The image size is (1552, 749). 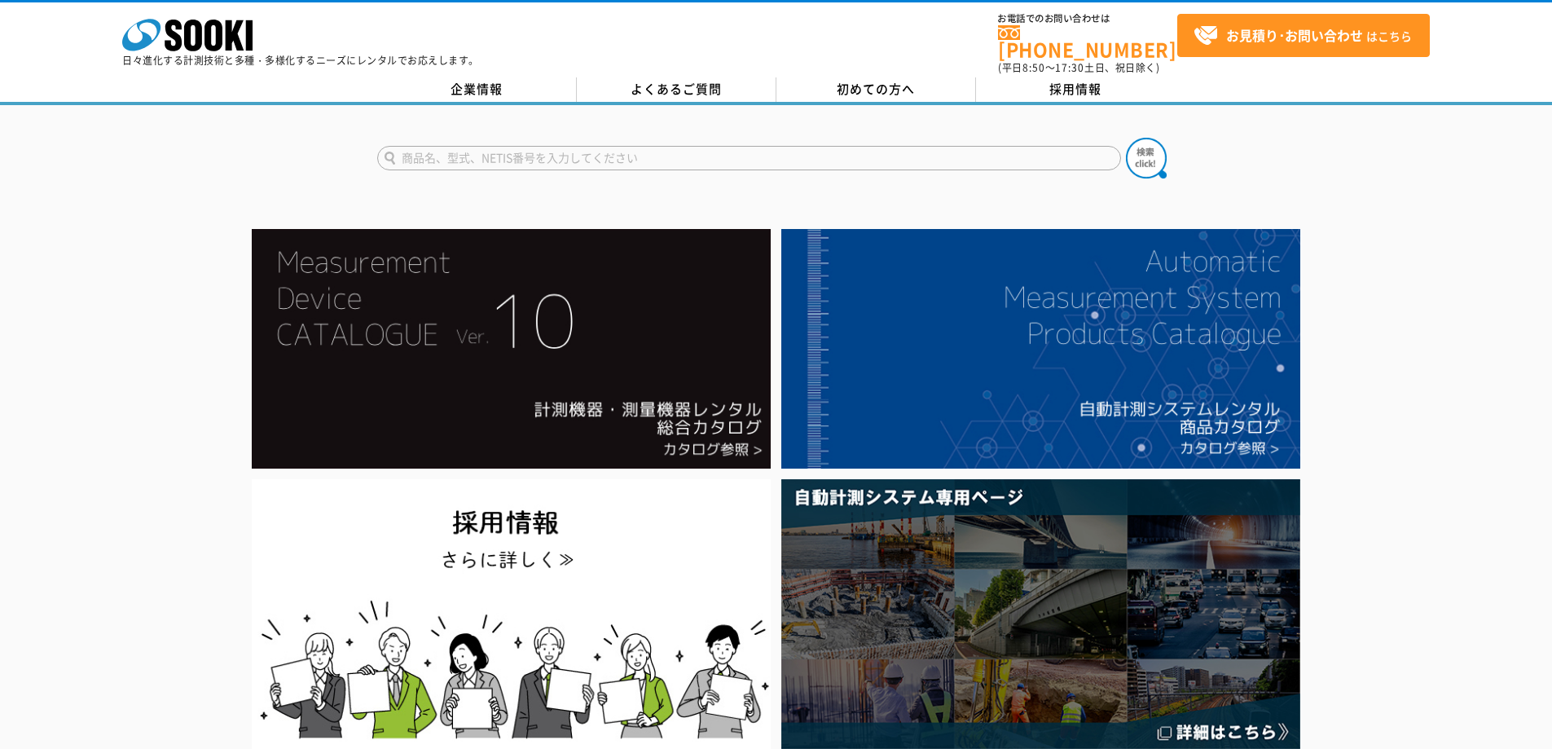 What do you see at coordinates (1034, 68) in the screenshot?
I see `span: 8:50` at bounding box center [1034, 68].